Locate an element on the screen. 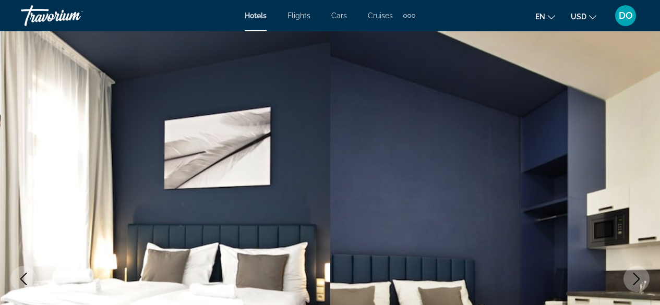 The image size is (660, 305). span: Cruises is located at coordinates (381, 16).